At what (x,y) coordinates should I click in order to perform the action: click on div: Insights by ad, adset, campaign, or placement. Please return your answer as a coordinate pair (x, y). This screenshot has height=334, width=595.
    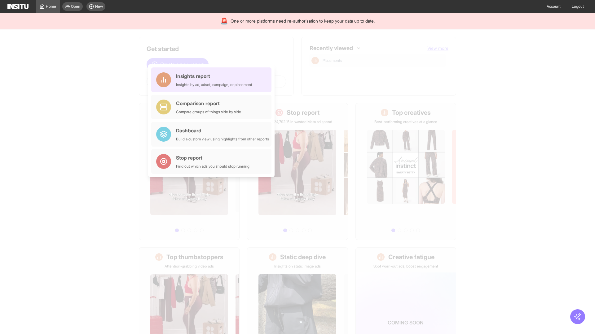
    Looking at the image, I should click on (214, 85).